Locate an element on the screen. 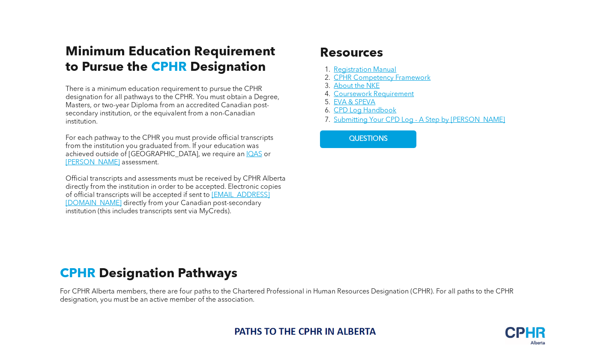  a: Coursework Requirement is located at coordinates (374, 94).